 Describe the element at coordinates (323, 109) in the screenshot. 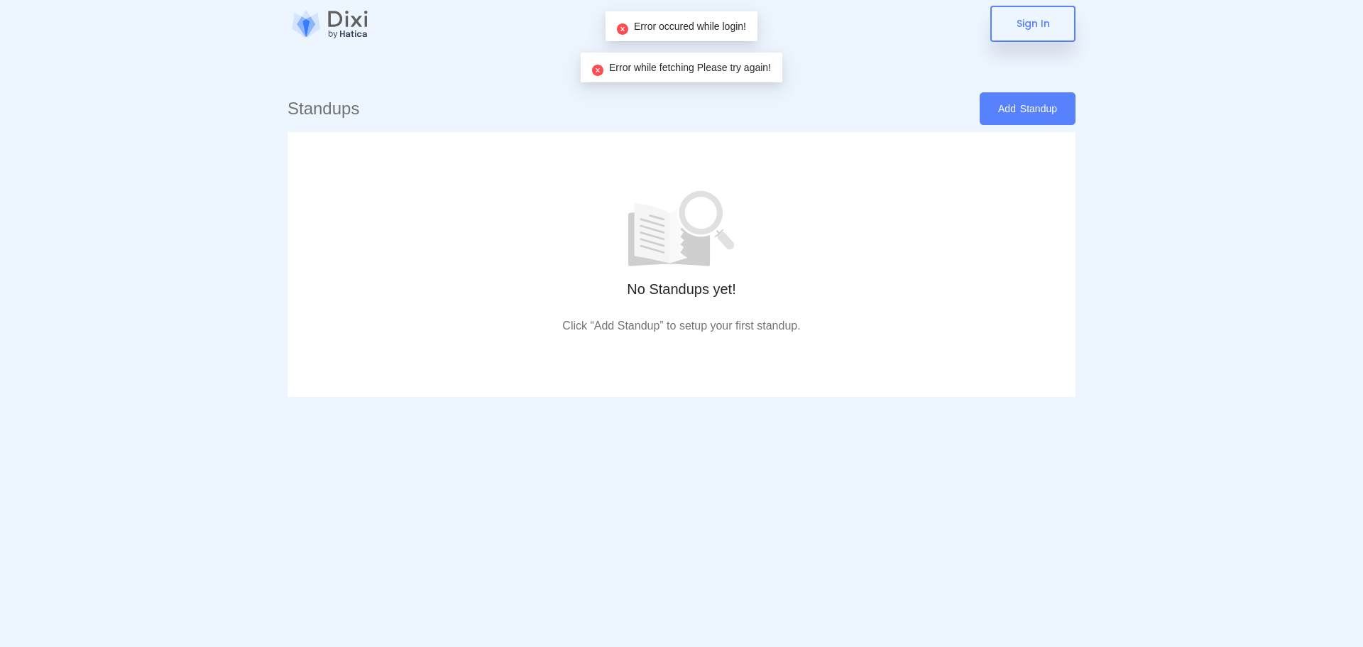

I see `h5: Standups` at that location.